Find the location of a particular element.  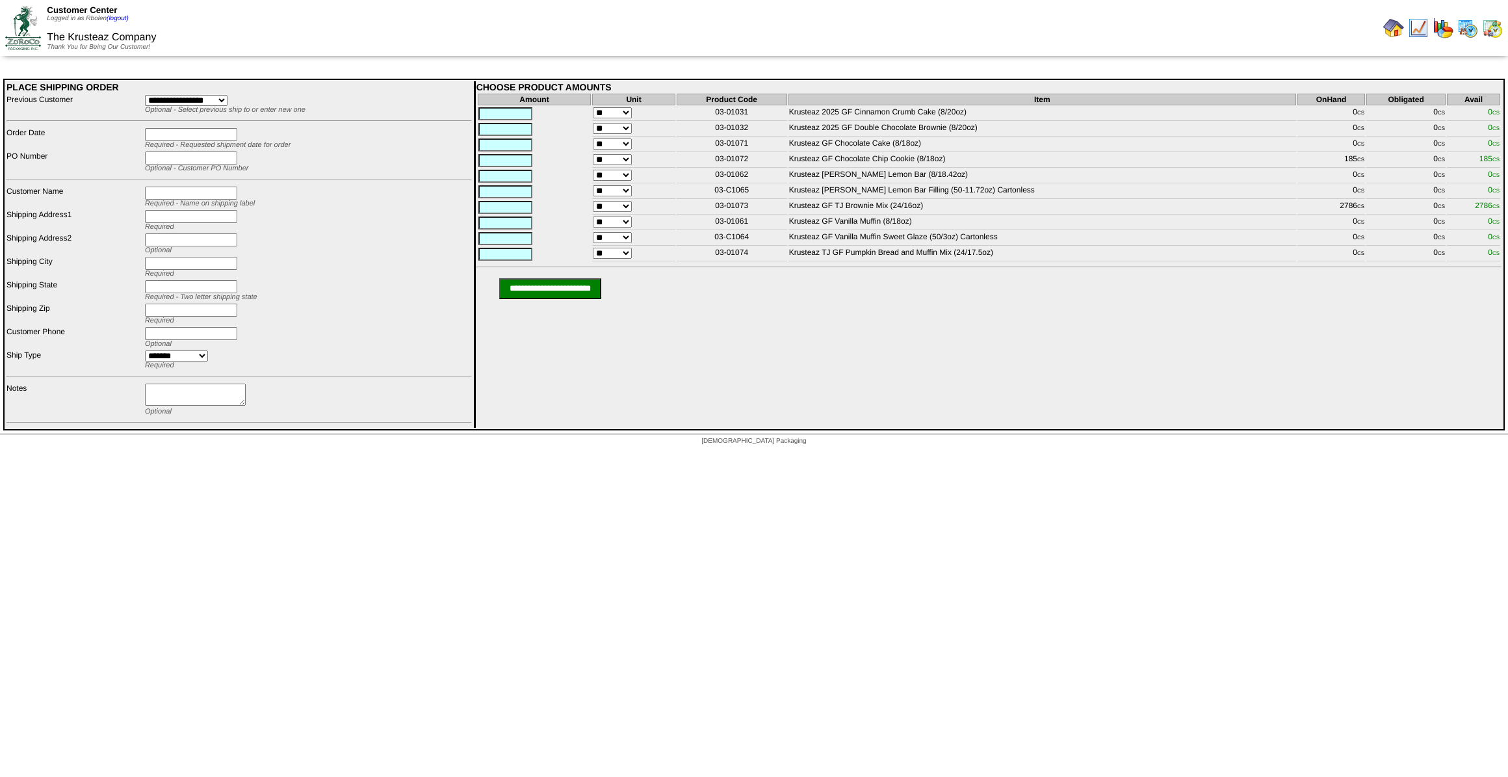

span: 185 is located at coordinates (1490, 159).